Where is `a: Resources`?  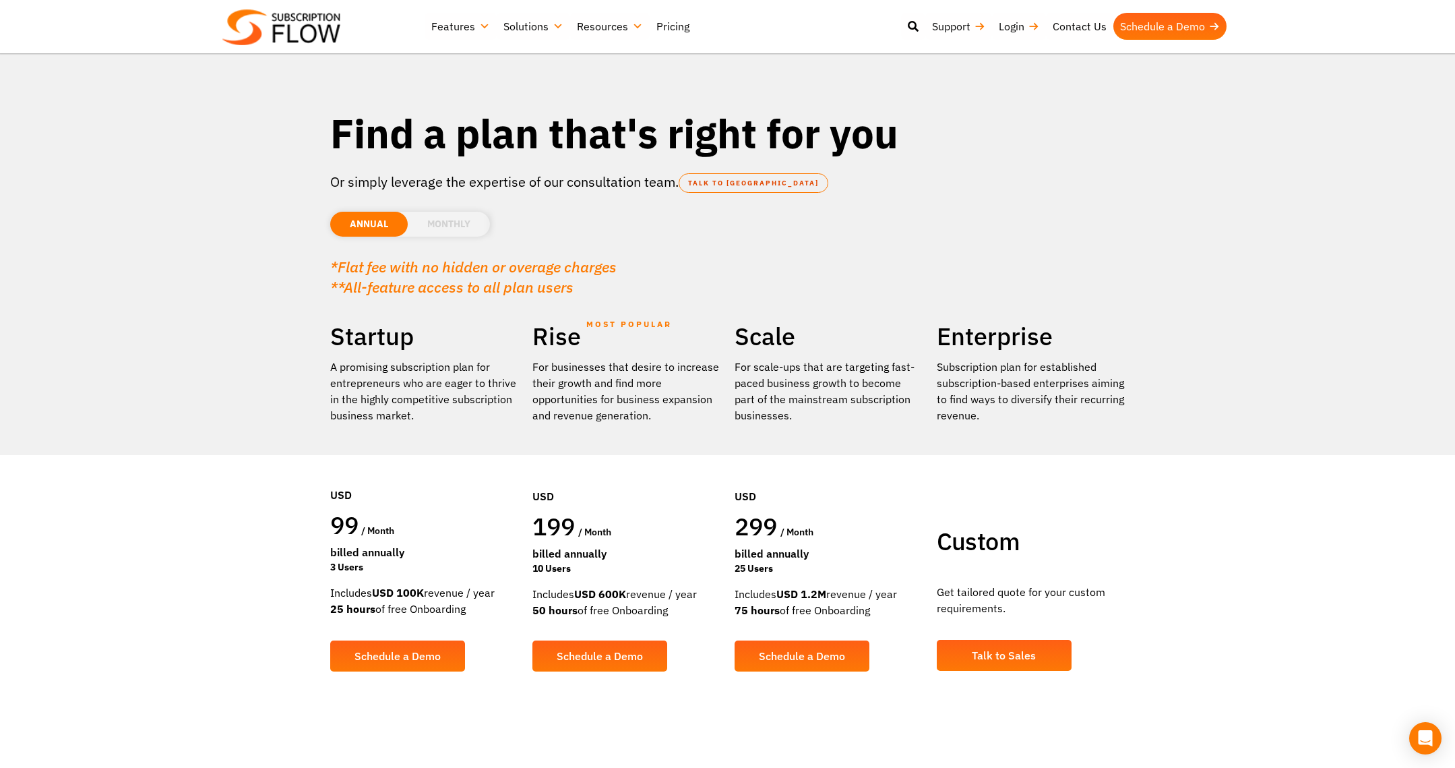
a: Resources is located at coordinates (610, 26).